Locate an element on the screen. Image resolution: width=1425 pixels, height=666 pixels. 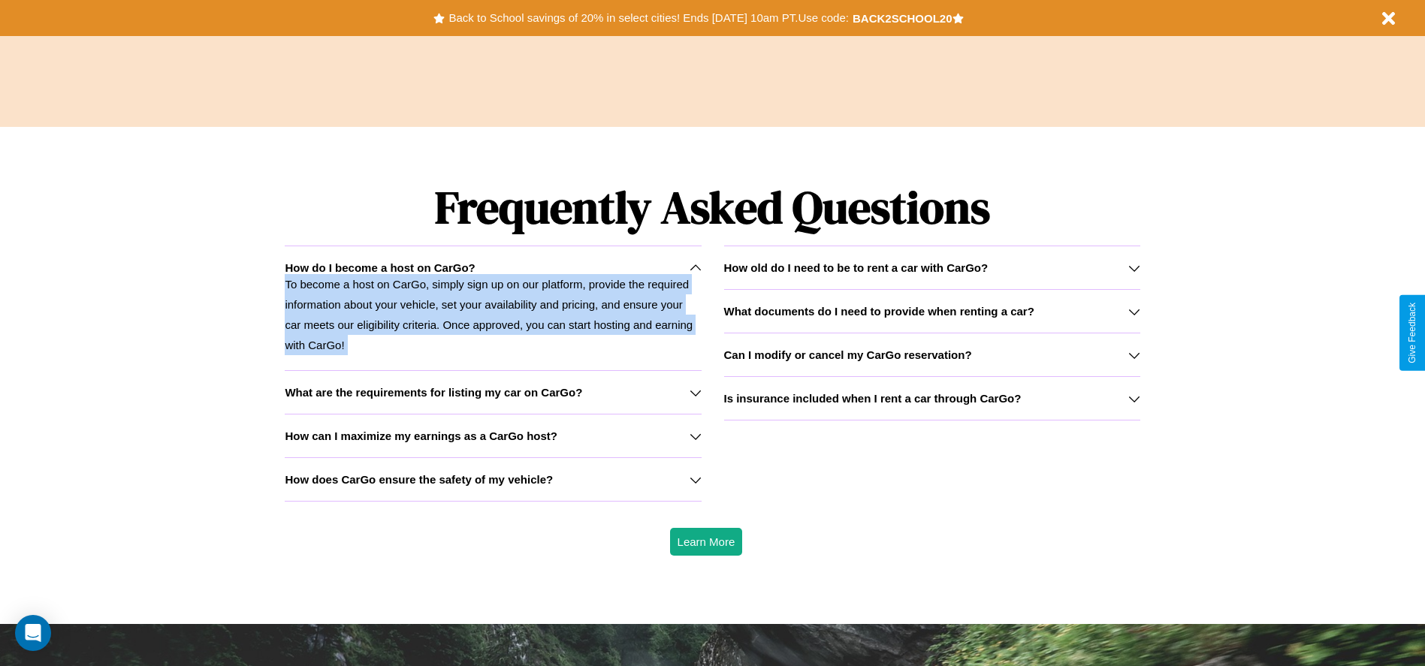
h3: How does CarGo ensure the safety of my vehicle? is located at coordinates (418, 479).